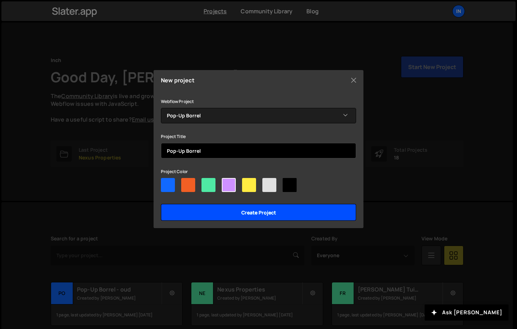  What do you see at coordinates (354, 80) in the screenshot?
I see `button: Close` at bounding box center [354, 80].